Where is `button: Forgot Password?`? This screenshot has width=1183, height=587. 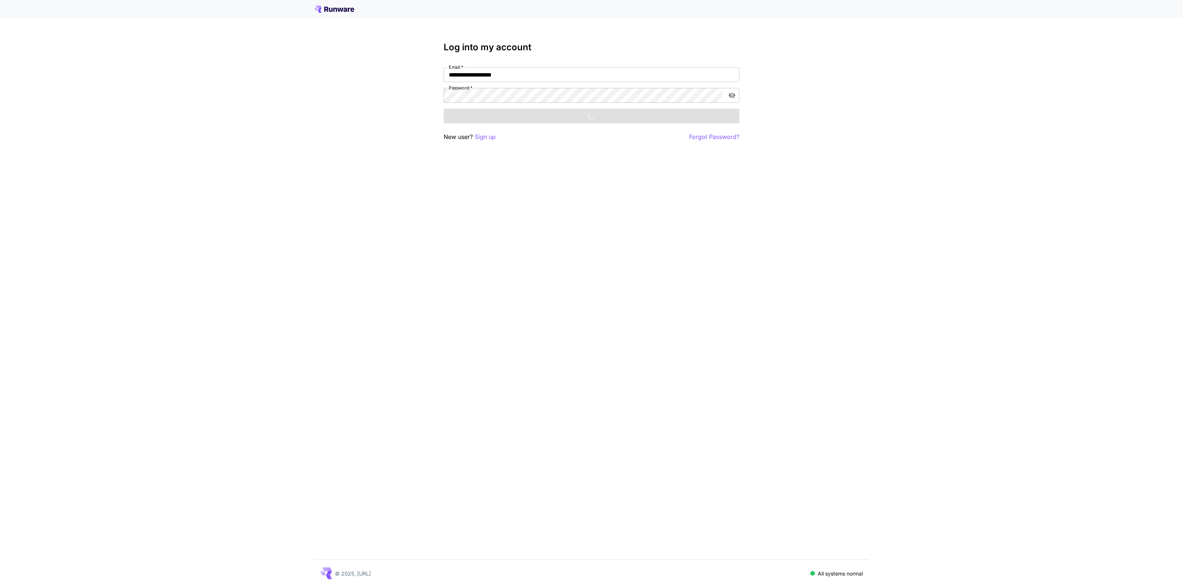
button: Forgot Password? is located at coordinates (714, 137).